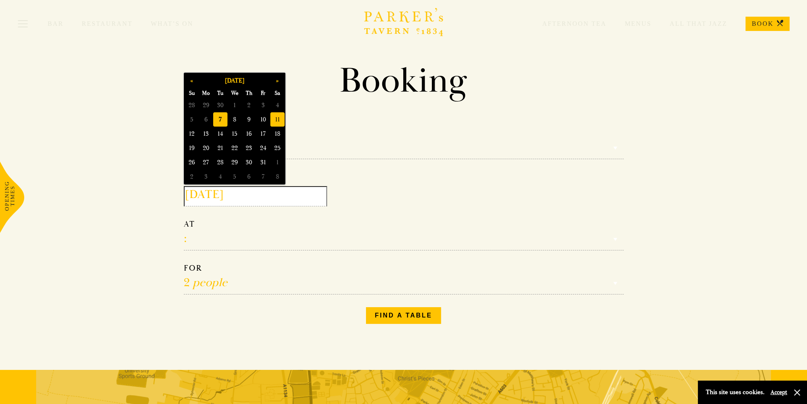  Describe the element at coordinates (249, 93) in the screenshot. I see `span: Th` at that location.